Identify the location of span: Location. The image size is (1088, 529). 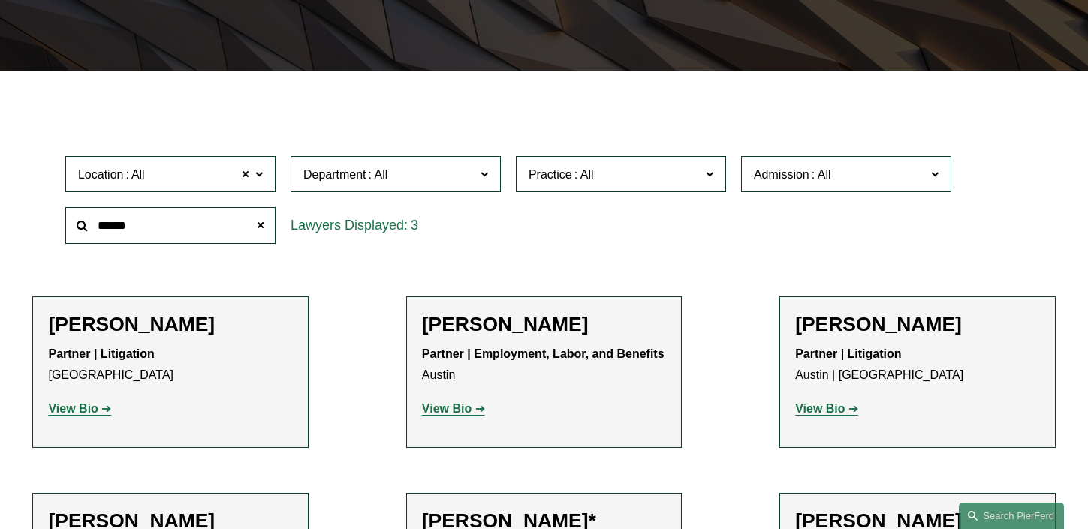
(101, 174).